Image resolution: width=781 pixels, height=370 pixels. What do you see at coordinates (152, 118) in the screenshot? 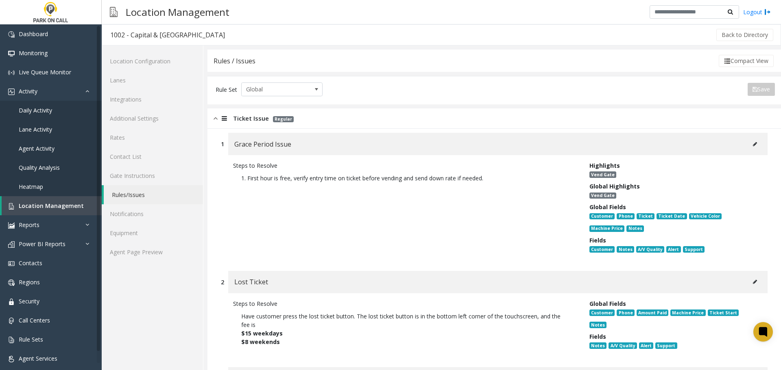
I see `a: Additional Settings` at bounding box center [152, 118].